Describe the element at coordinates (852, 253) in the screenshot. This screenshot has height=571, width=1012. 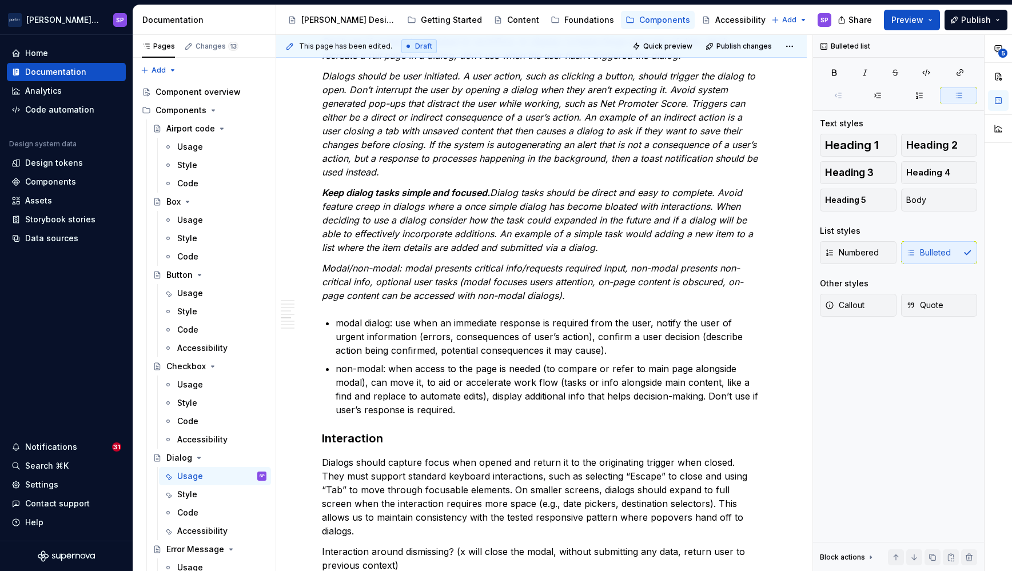
I see `span: Numbered` at that location.